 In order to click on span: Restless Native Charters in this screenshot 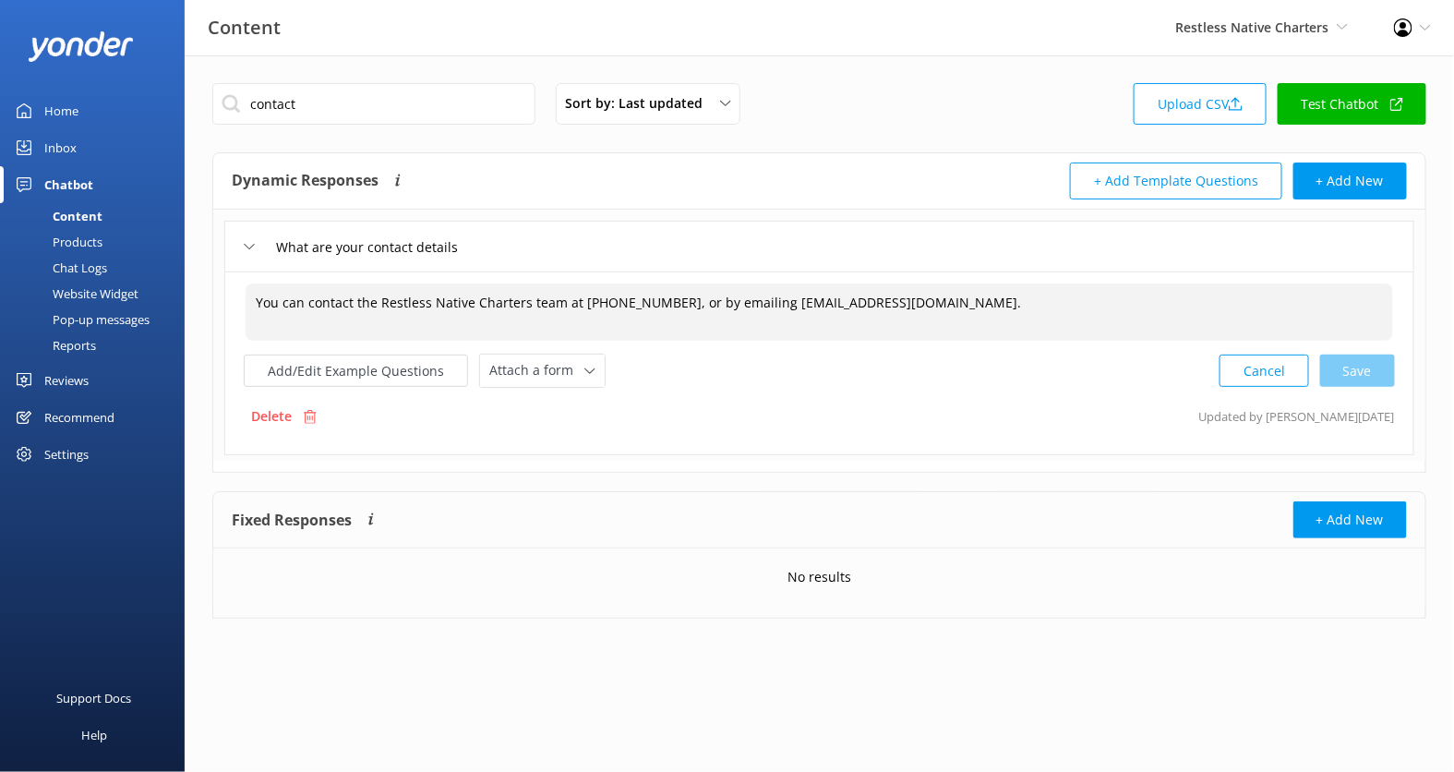, I will do `click(1252, 27)`.